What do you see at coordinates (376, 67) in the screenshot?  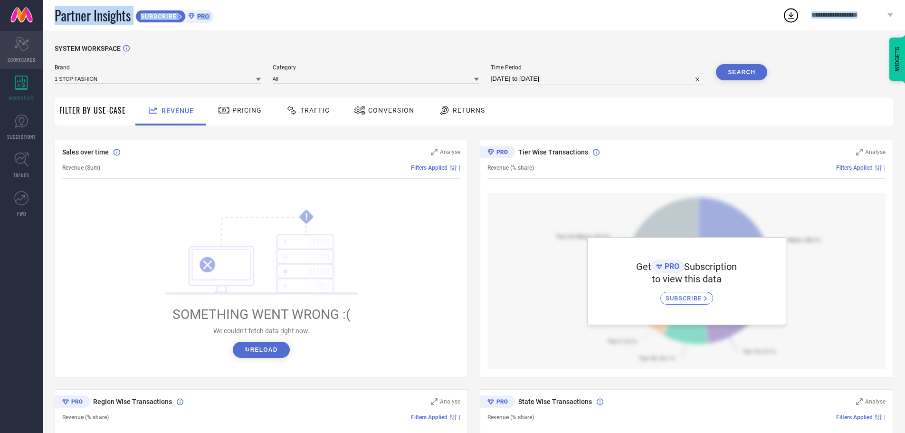 I see `span: Category` at bounding box center [376, 67].